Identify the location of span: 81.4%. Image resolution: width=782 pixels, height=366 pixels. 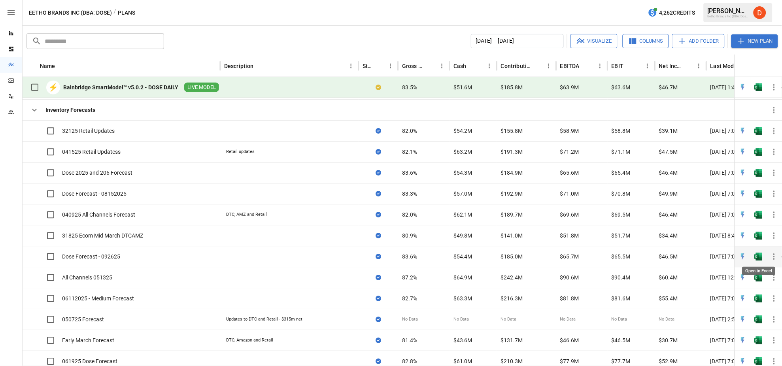
(410, 341).